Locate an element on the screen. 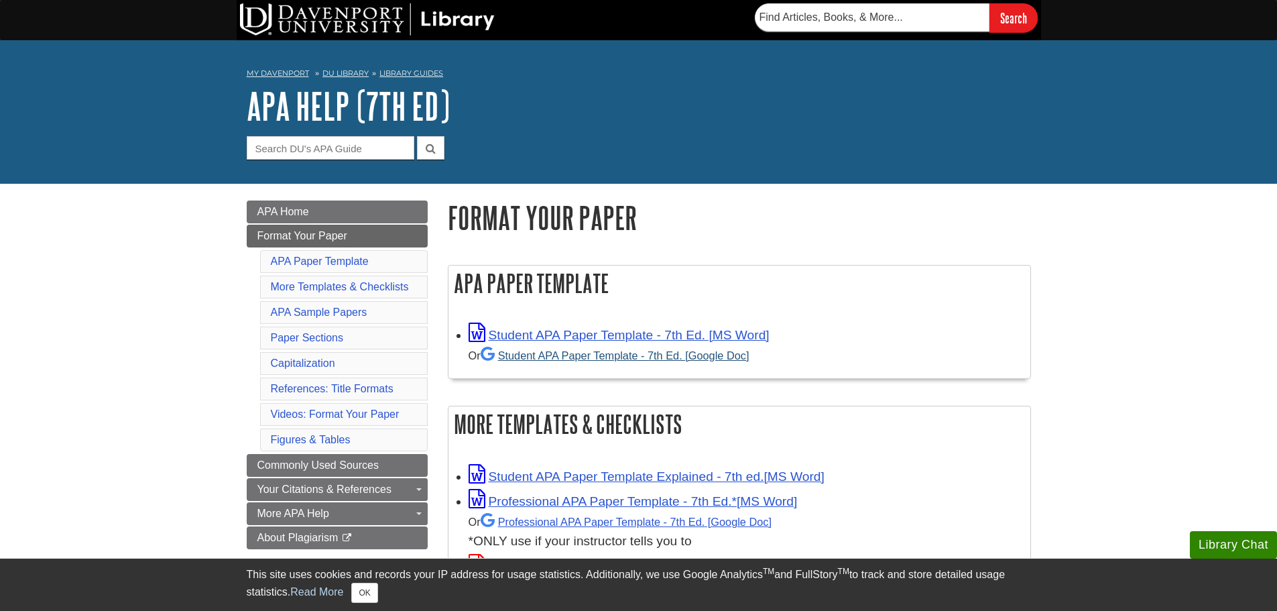 The height and width of the screenshot is (611, 1277). span: Your Citations & References is located at coordinates (324, 489).